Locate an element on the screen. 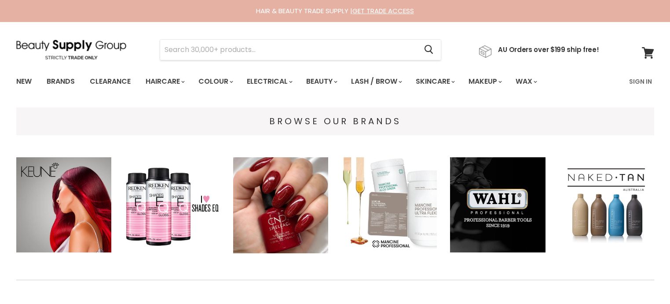 Image resolution: width=670 pixels, height=304 pixels. a: Lash / Brow is located at coordinates (376, 81).